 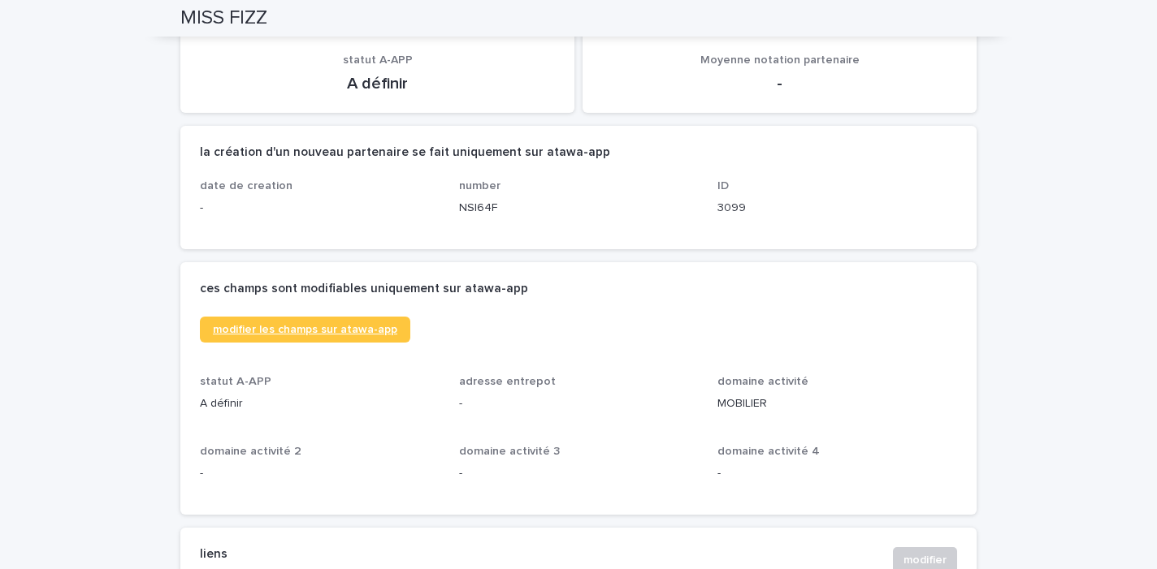 What do you see at coordinates (509, 452) in the screenshot?
I see `span: domaine activité 3` at bounding box center [509, 452].